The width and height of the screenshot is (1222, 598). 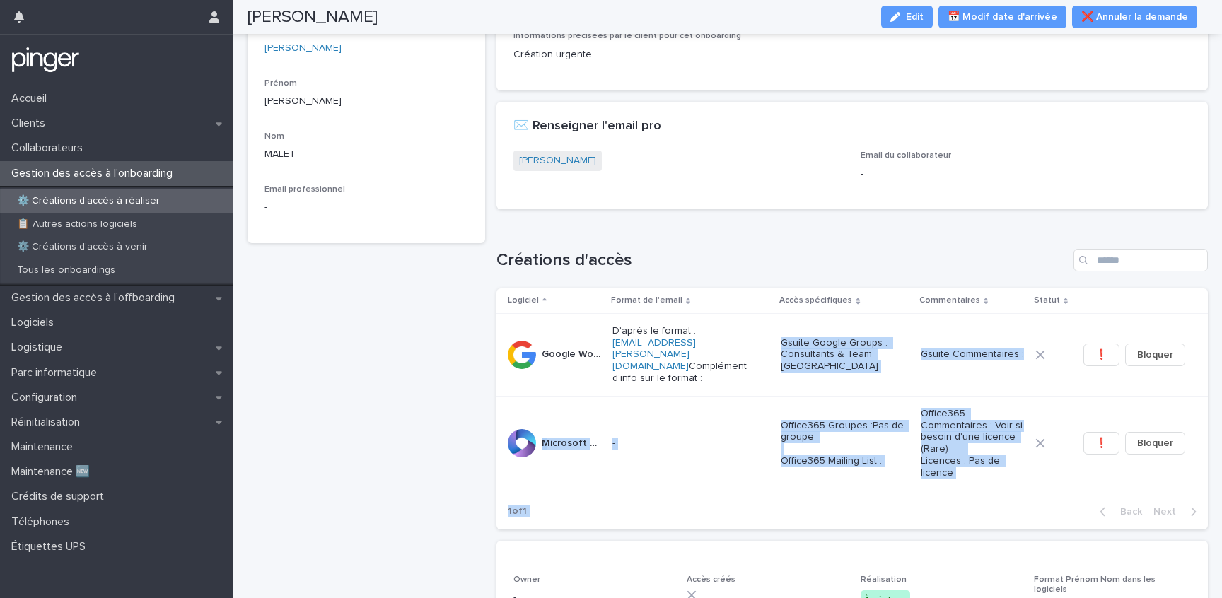 I want to click on span: ❌ Annuler la demande, so click(x=1134, y=17).